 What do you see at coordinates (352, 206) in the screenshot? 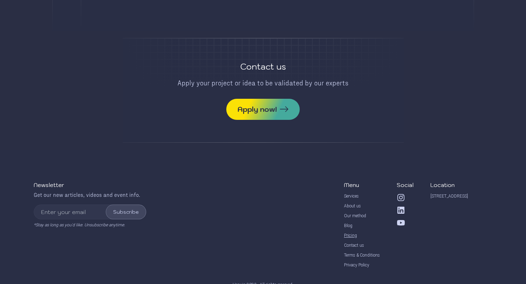
I see `div: About us` at bounding box center [352, 206].